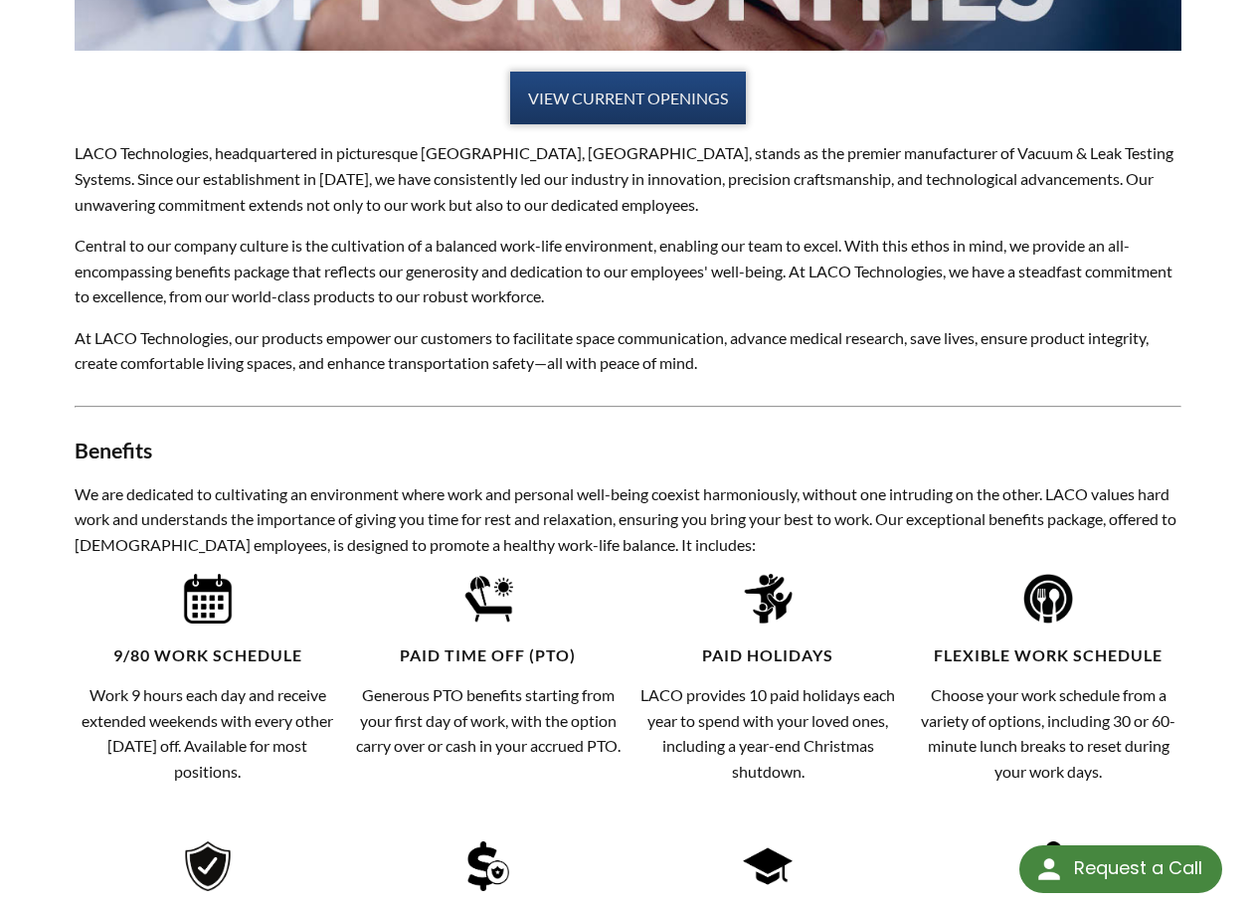  What do you see at coordinates (488, 598) in the screenshot?
I see `img: Paid_Time_Off_%28PTO%29_Icon.png` at bounding box center [488, 598].